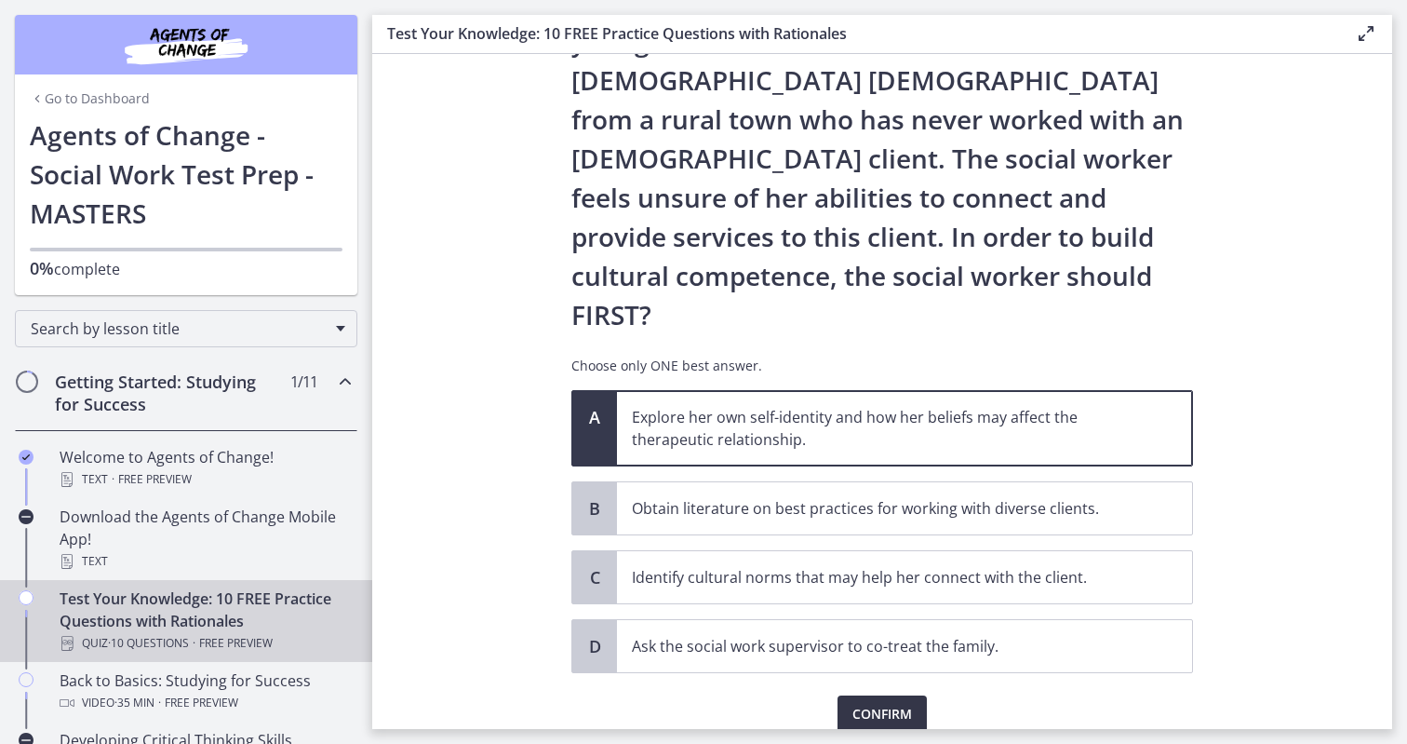 Image resolution: width=1407 pixels, height=744 pixels. Describe the element at coordinates (186, 45) in the screenshot. I see `img: Agents of Change` at that location.